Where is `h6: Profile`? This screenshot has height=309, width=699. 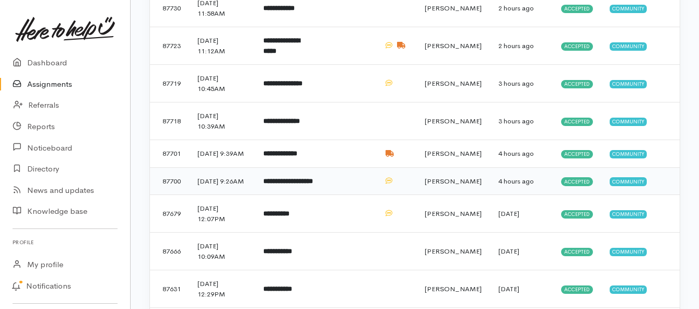 h6: Profile is located at coordinates (65, 242).